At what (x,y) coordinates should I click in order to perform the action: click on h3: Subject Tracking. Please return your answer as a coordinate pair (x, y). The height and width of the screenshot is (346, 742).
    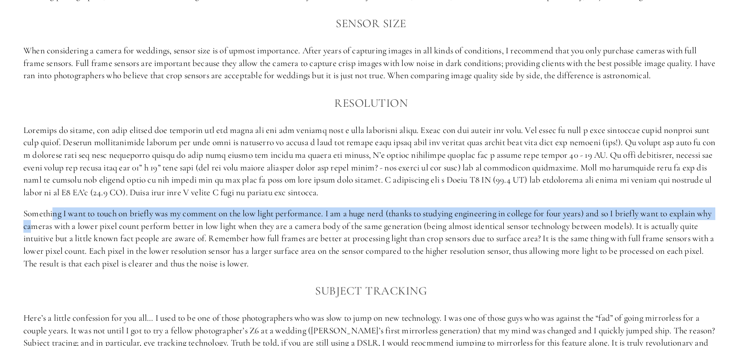
    Looking at the image, I should click on (371, 291).